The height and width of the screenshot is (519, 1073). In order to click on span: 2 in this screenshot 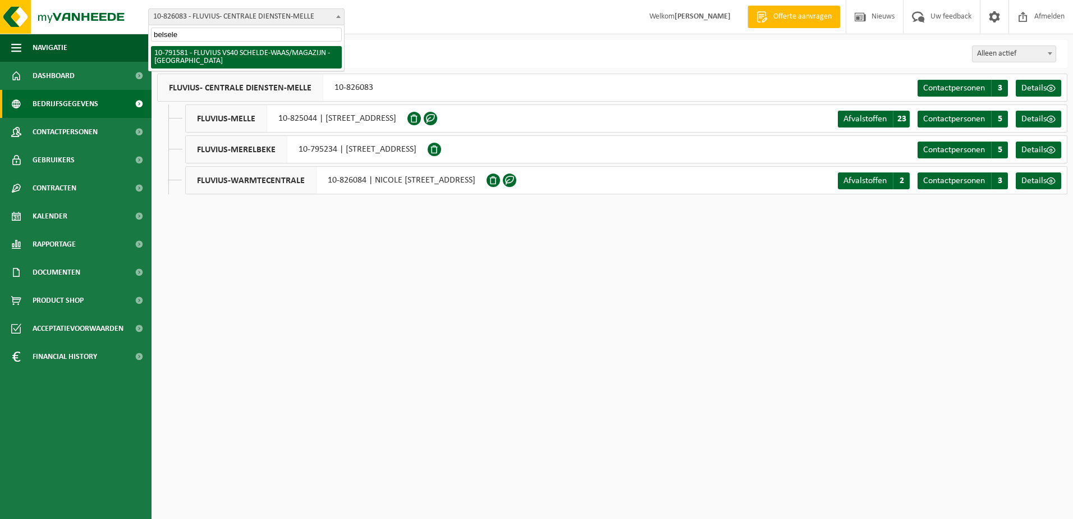, I will do `click(901, 181)`.